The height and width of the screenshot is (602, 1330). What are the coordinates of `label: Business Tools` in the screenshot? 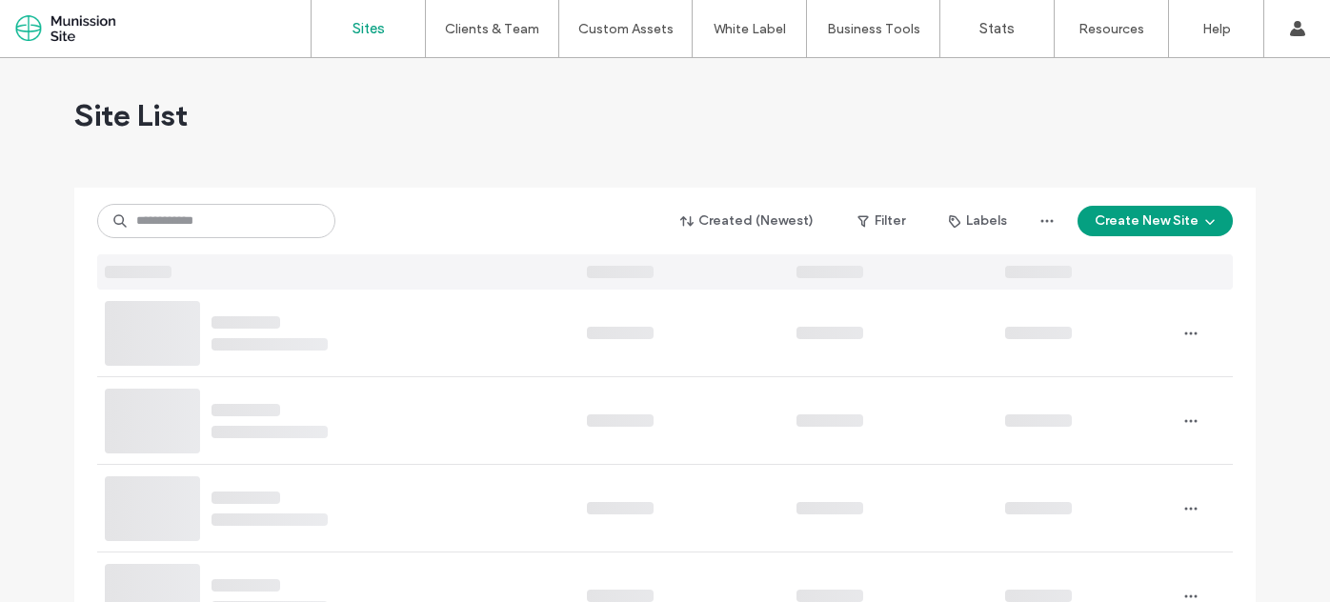 It's located at (873, 29).